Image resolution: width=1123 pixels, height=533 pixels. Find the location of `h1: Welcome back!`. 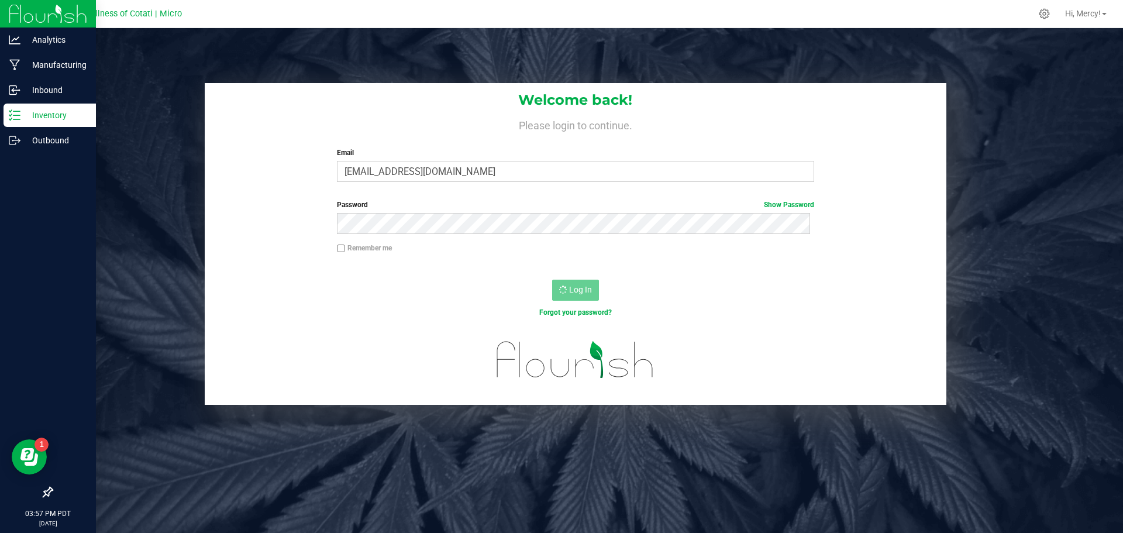

h1: Welcome back! is located at coordinates (575, 100).